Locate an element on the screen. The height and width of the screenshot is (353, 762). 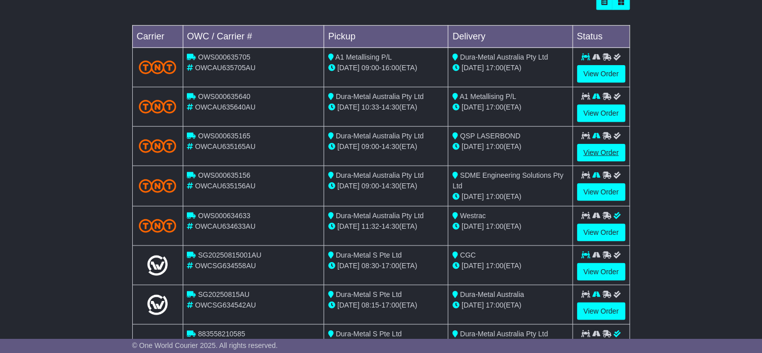
span: CGC is located at coordinates (468, 255).